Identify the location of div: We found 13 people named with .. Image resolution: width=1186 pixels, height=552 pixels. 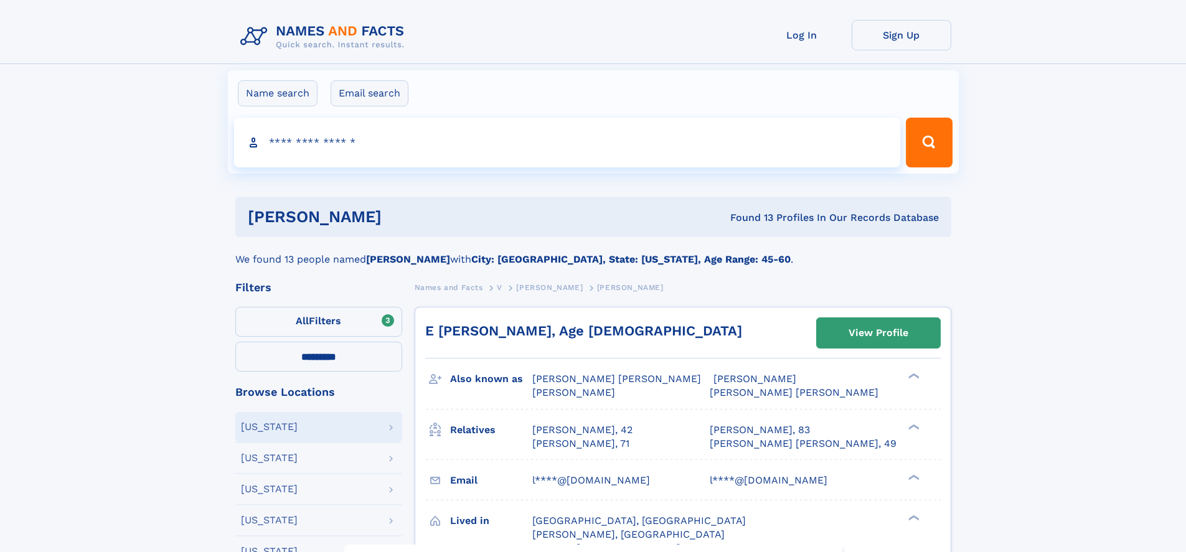
(593, 252).